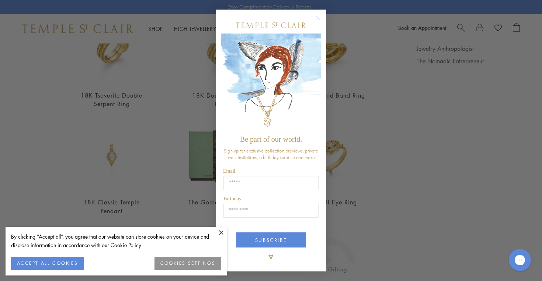 The height and width of the screenshot is (281, 542). What do you see at coordinates (271, 25) in the screenshot?
I see `img: Temple St. Clair` at bounding box center [271, 25].